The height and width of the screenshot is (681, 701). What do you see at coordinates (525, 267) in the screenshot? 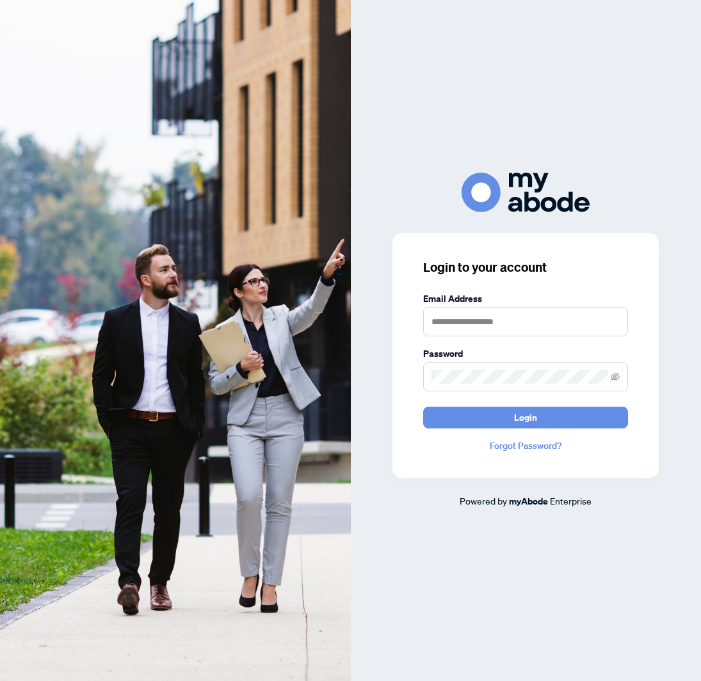
I see `h3: Login to your account` at bounding box center [525, 267].